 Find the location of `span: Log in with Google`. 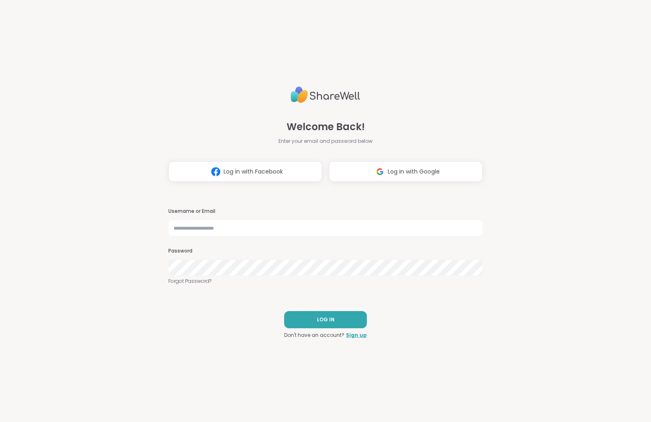

span: Log in with Google is located at coordinates (413, 172).